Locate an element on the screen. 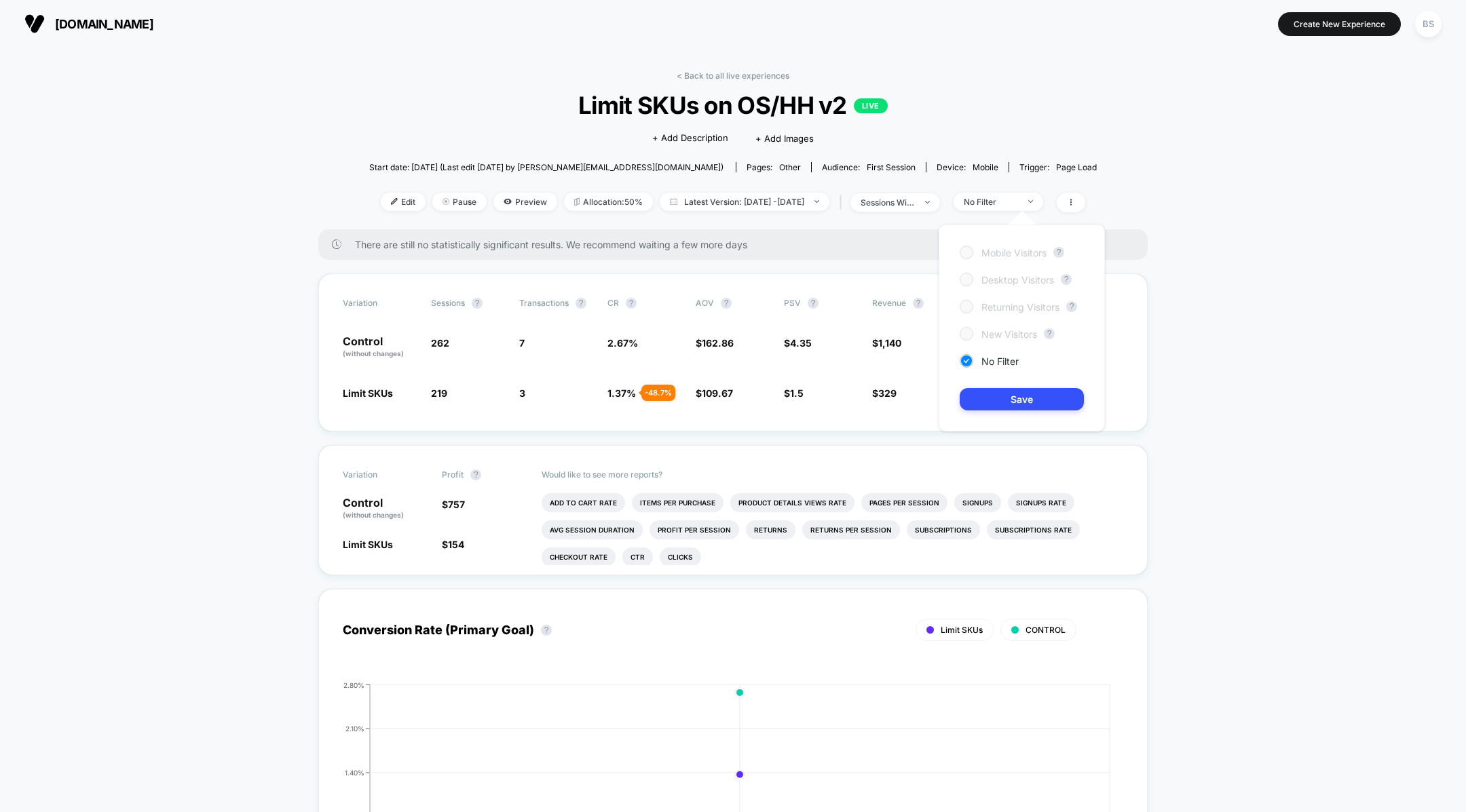  img: Visually logo is located at coordinates (34, 23).